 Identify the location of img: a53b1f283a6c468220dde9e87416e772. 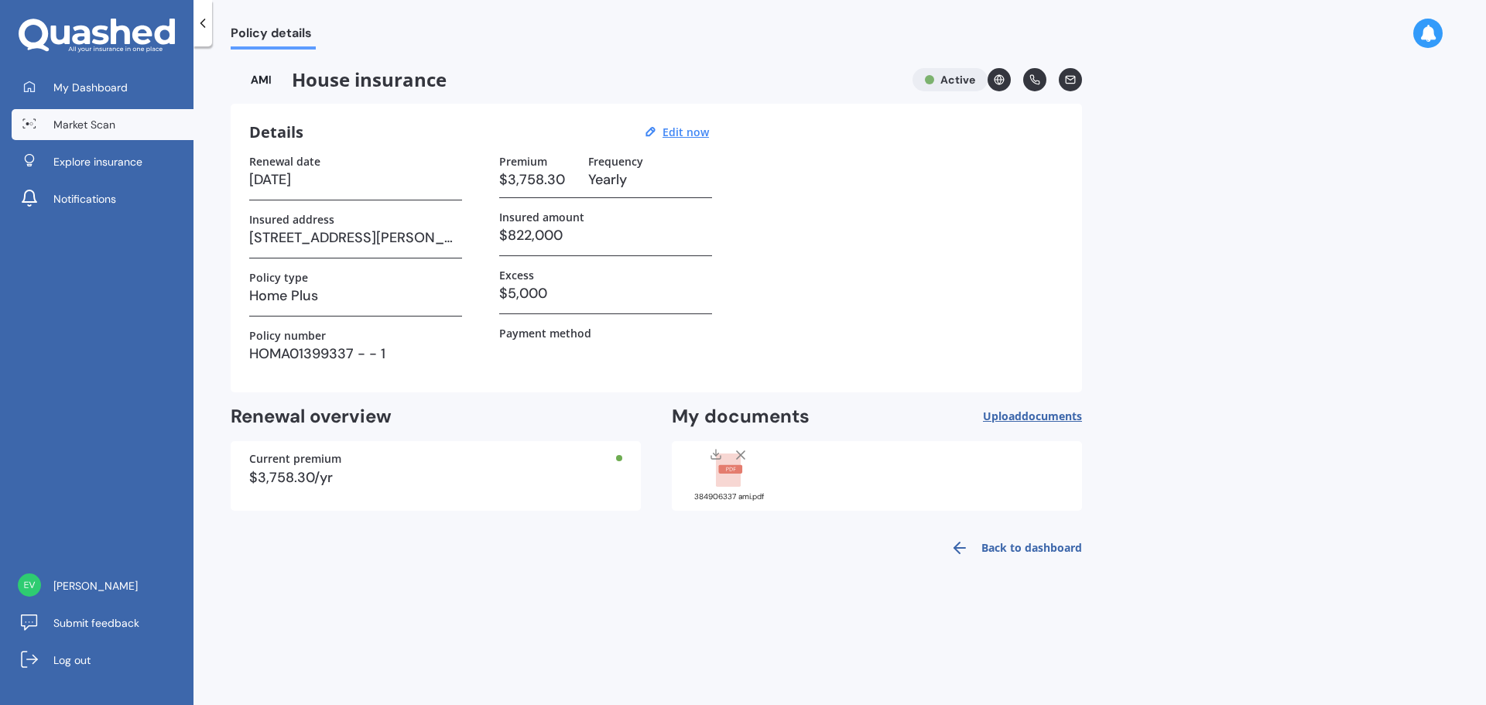
(29, 585).